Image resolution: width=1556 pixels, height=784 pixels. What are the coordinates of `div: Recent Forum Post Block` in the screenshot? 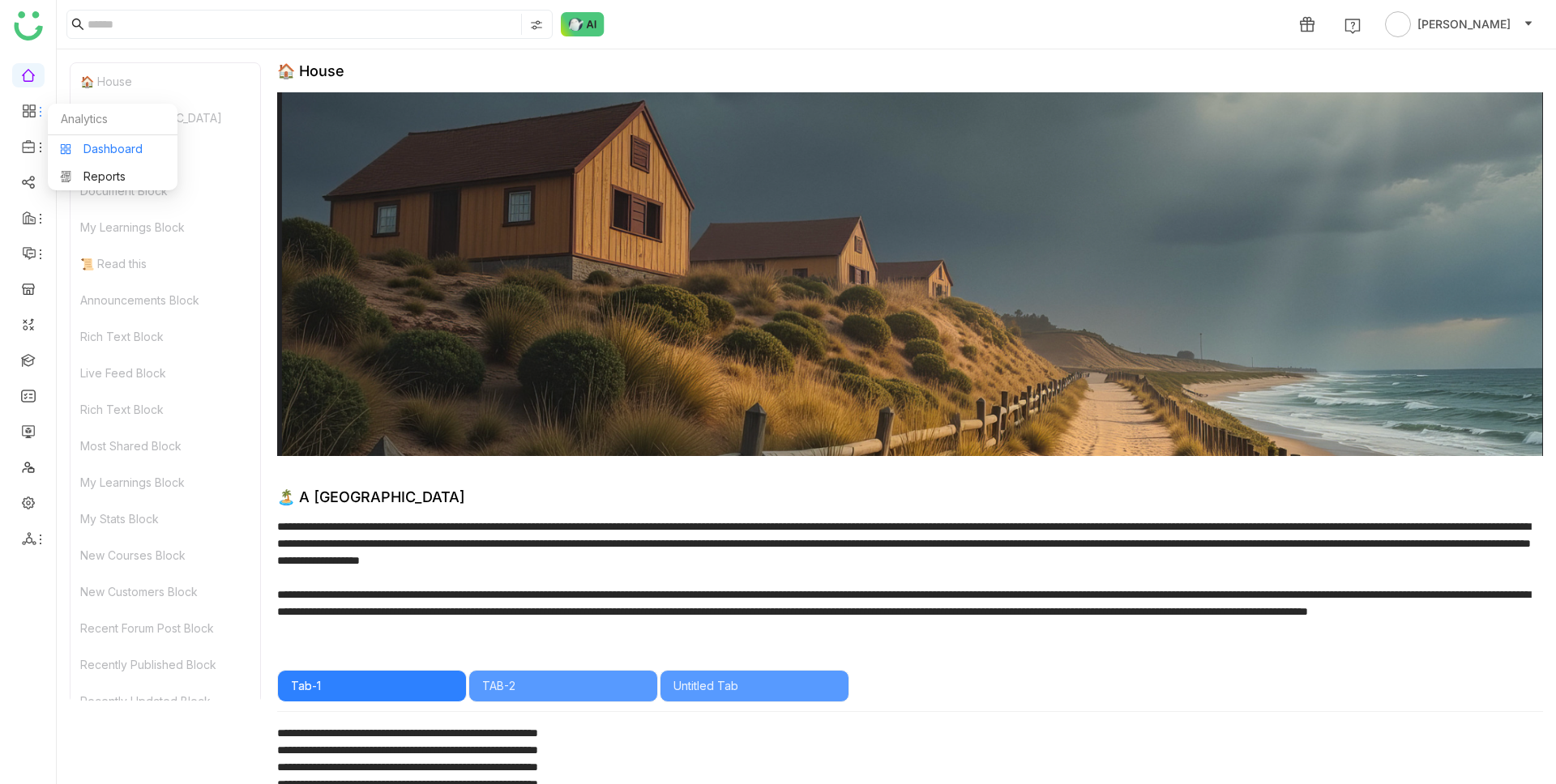 It's located at (165, 628).